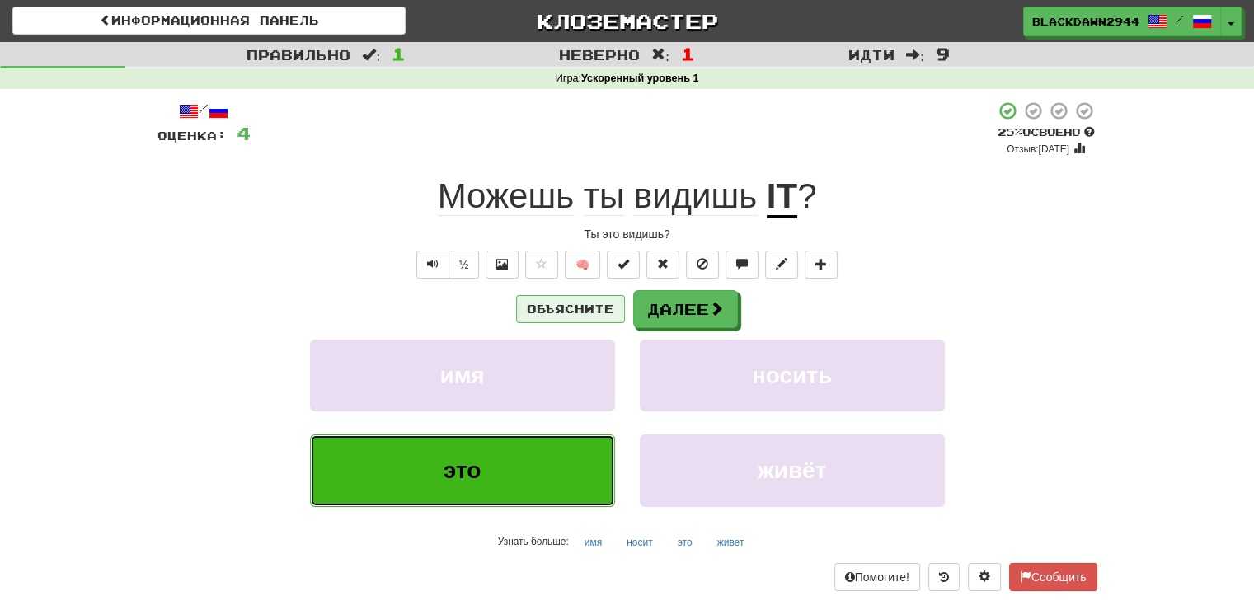 The width and height of the screenshot is (1254, 610). I want to click on span: 4, so click(243, 133).